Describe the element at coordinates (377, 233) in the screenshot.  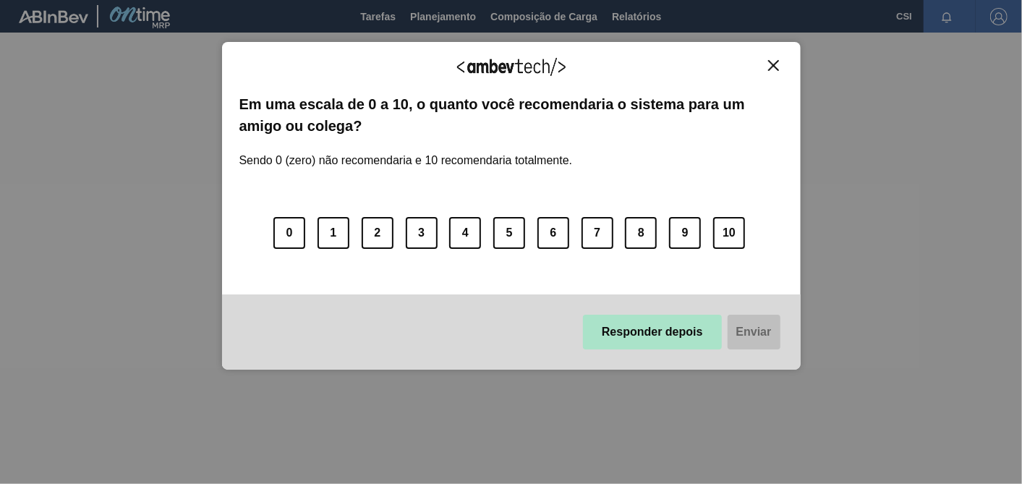
I see `button: 2` at that location.